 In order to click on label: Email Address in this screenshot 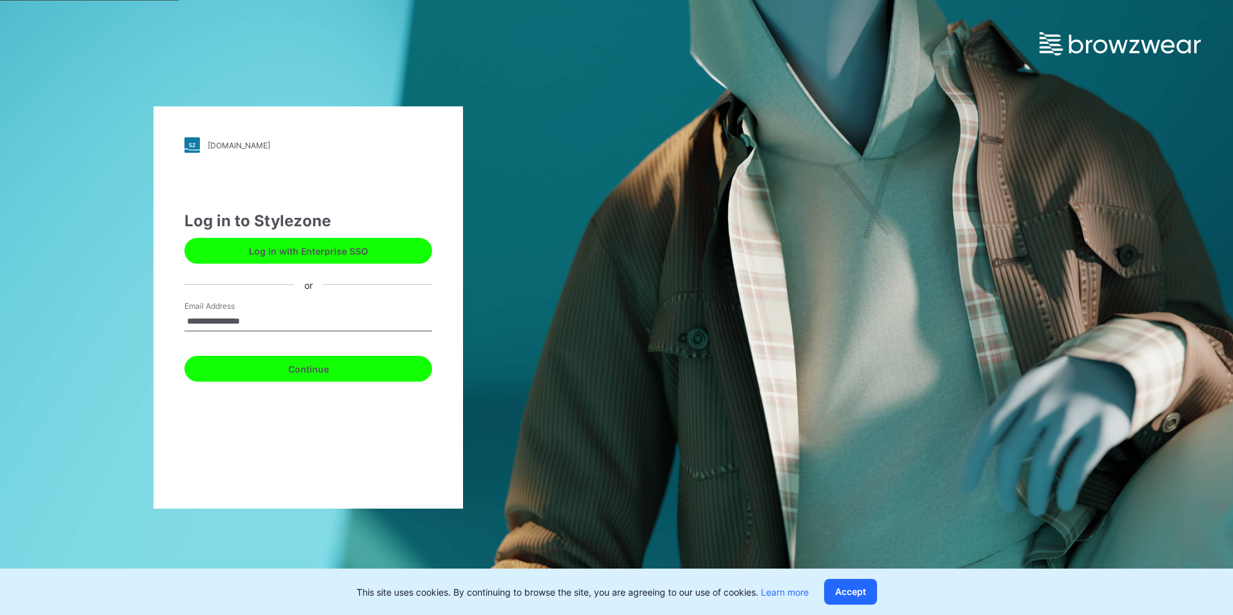, I will do `click(230, 306)`.